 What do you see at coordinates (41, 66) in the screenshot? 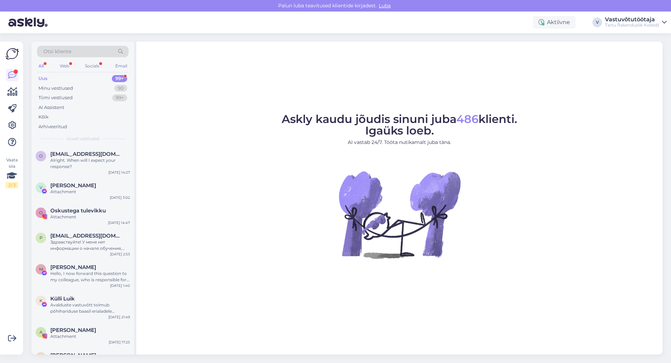
I see `div: All` at bounding box center [41, 66].